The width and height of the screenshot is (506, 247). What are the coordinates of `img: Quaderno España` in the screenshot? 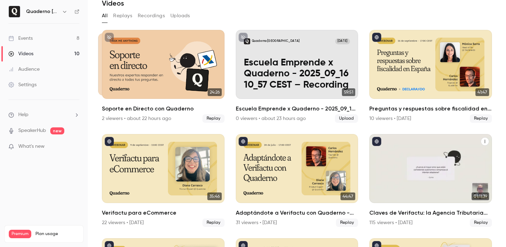 It's located at (14, 12).